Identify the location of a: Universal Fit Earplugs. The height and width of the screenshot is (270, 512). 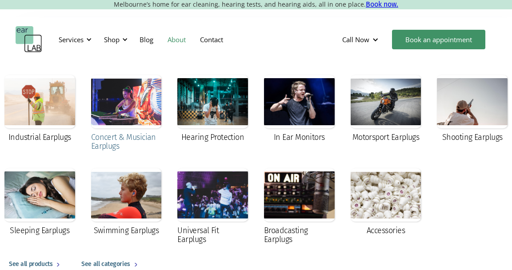
(212, 207).